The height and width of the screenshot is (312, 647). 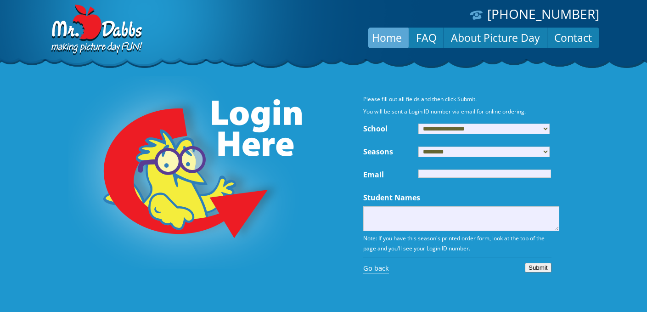 What do you see at coordinates (392, 197) in the screenshot?
I see `label: Student Names` at bounding box center [392, 197].